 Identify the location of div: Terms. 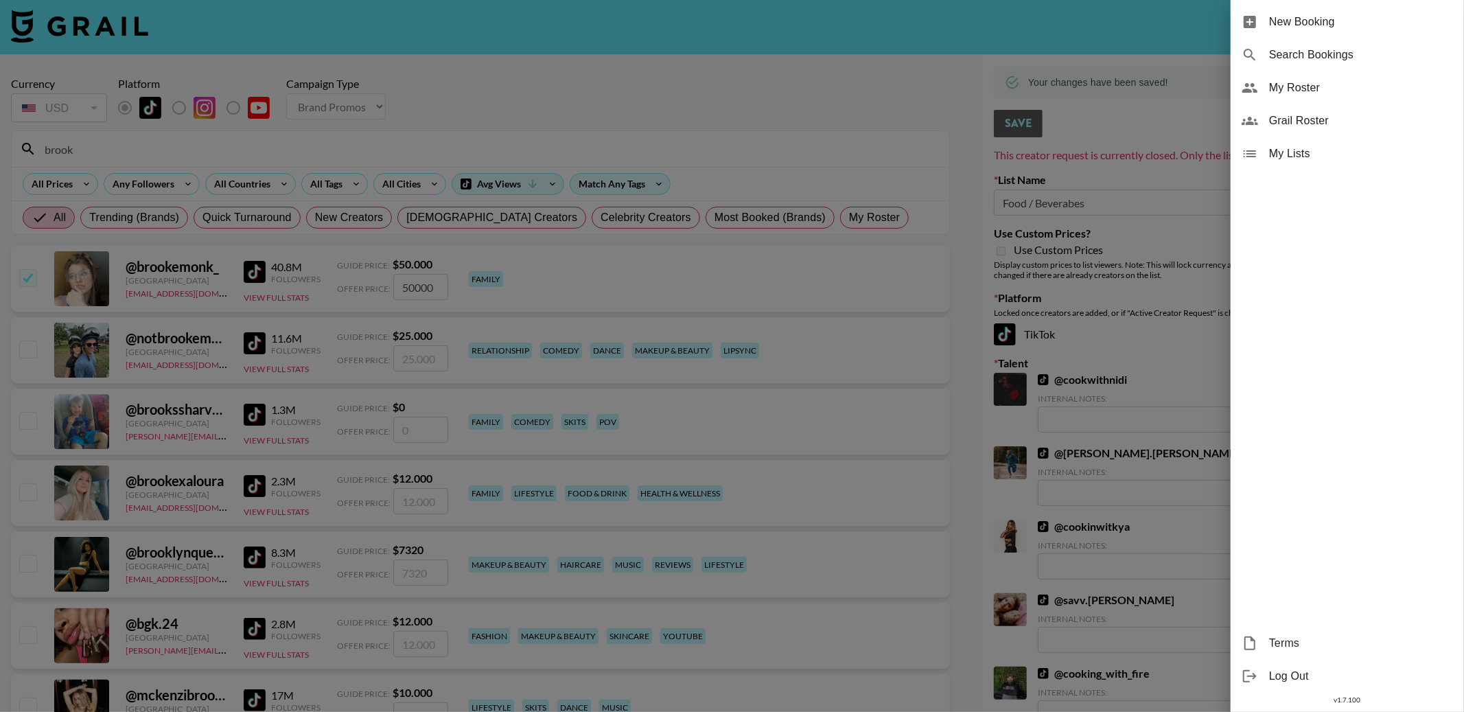
(1348, 643).